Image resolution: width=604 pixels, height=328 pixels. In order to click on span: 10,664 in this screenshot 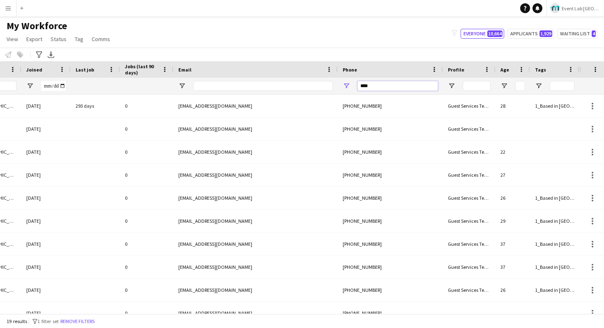, I will do `click(495, 34)`.